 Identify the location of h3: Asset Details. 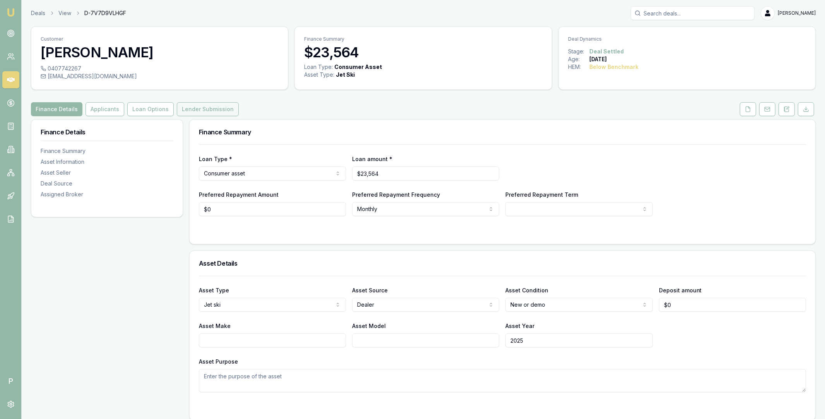
(502, 263).